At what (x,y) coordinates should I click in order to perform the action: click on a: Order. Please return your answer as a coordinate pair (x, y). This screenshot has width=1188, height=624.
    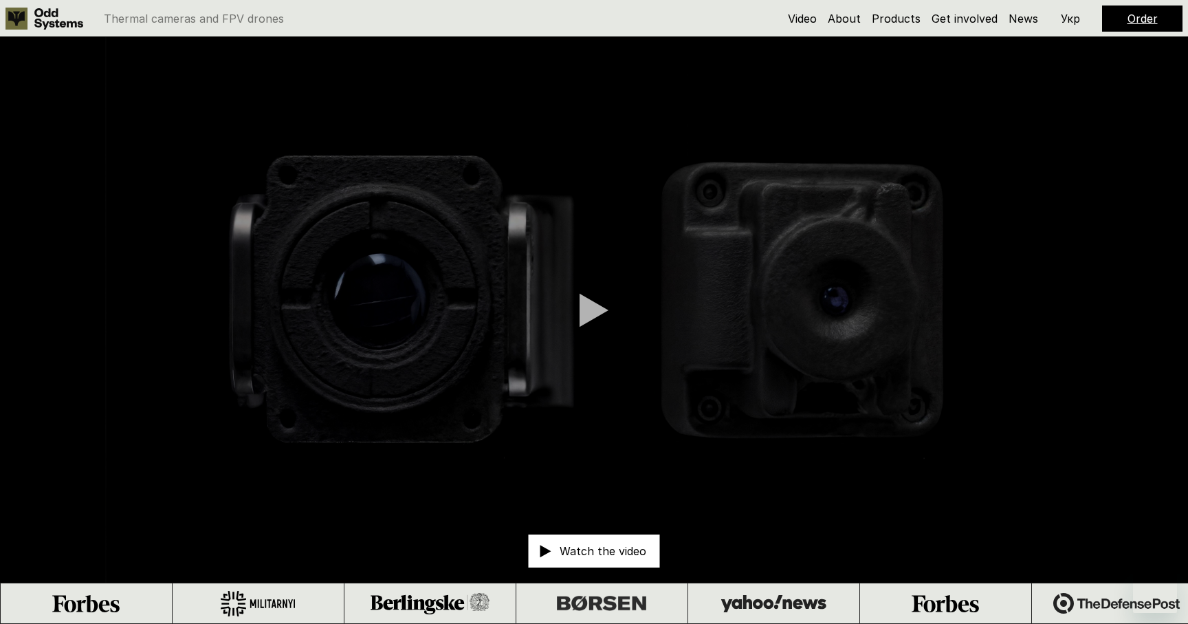
    Looking at the image, I should click on (1143, 19).